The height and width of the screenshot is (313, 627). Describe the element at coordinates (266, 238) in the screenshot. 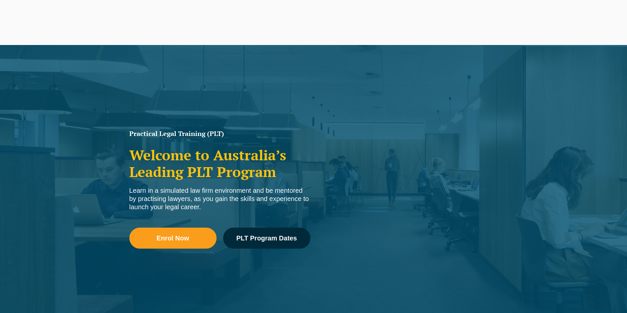

I see `span: PLT Program Dates` at that location.